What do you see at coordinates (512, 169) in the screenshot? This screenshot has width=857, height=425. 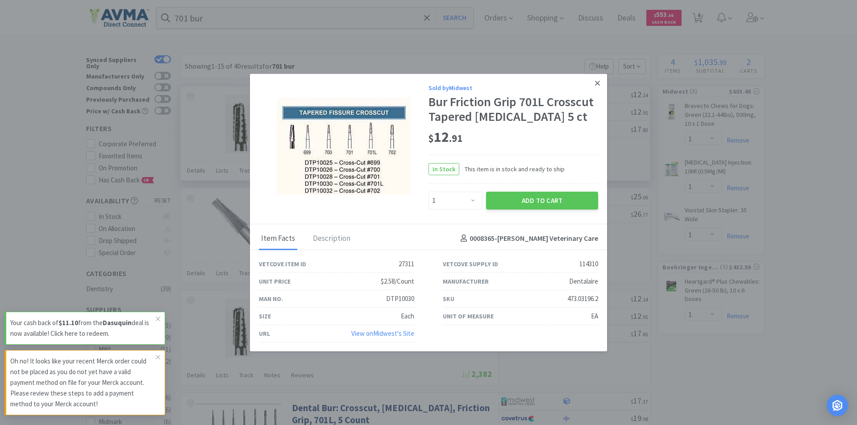 I see `span: This item is in stock and ready to ship` at bounding box center [512, 169].